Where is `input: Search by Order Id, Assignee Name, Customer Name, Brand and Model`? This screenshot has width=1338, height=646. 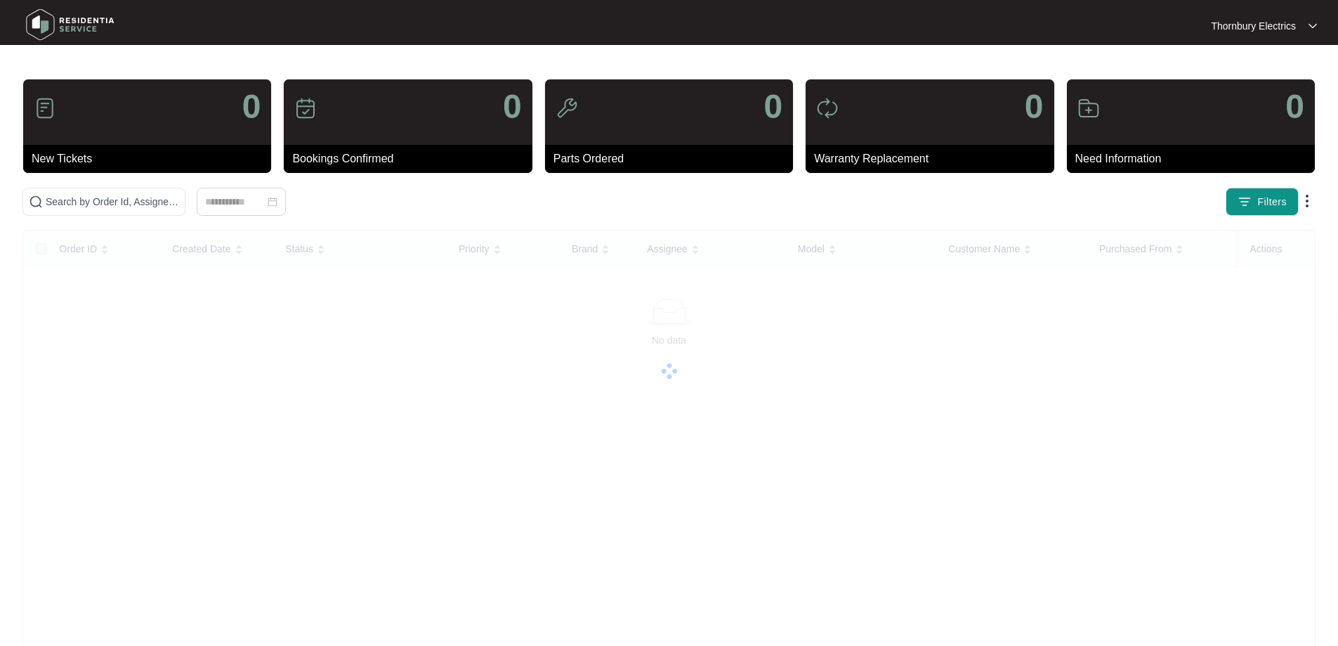 input: Search by Order Id, Assignee Name, Customer Name, Brand and Model is located at coordinates (112, 202).